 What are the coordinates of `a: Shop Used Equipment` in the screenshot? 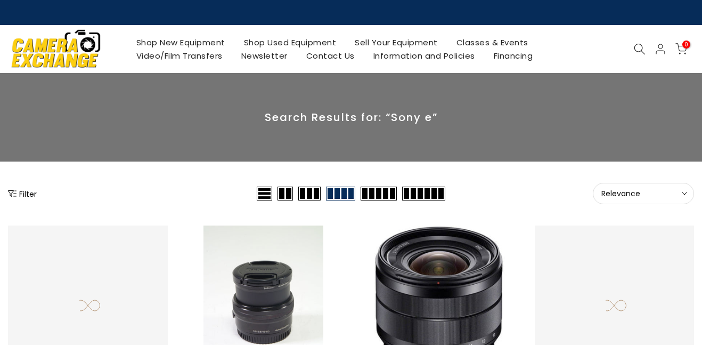 It's located at (290, 42).